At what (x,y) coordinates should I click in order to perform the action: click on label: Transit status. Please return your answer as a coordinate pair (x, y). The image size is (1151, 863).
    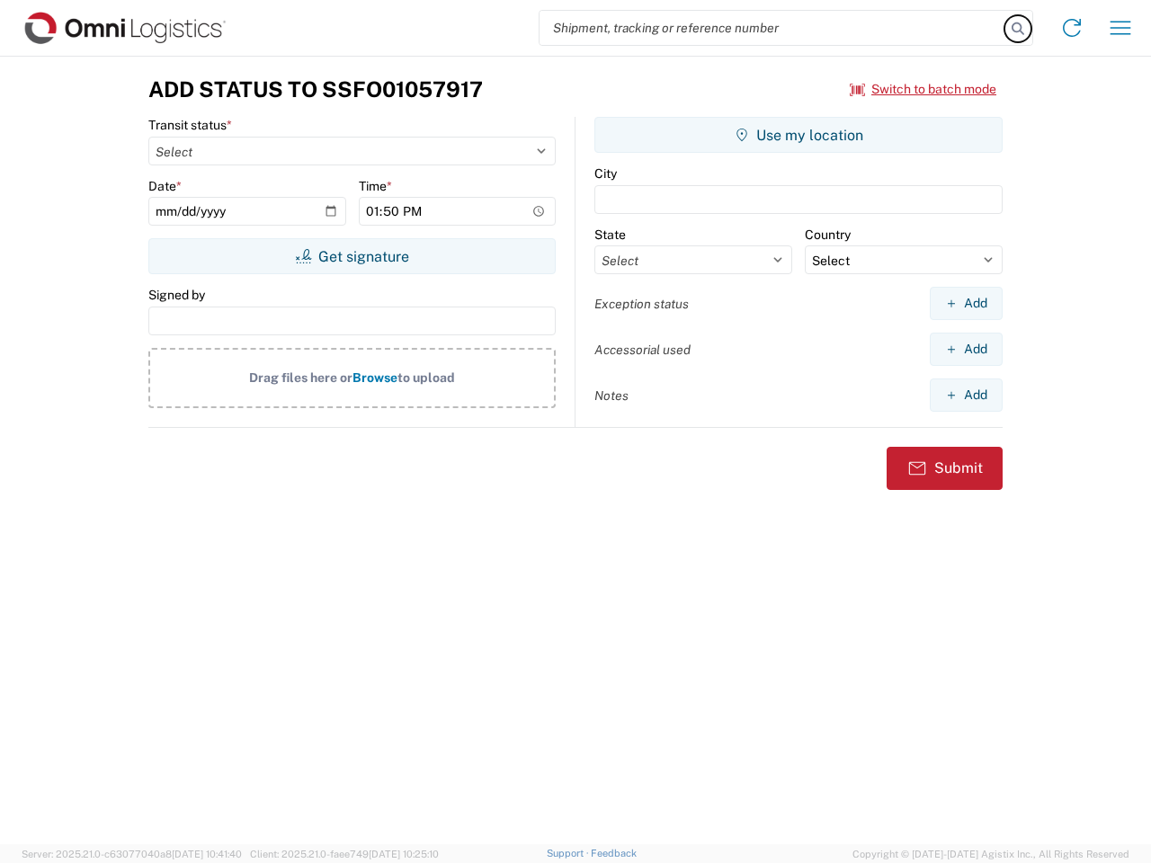
    Looking at the image, I should click on (190, 125).